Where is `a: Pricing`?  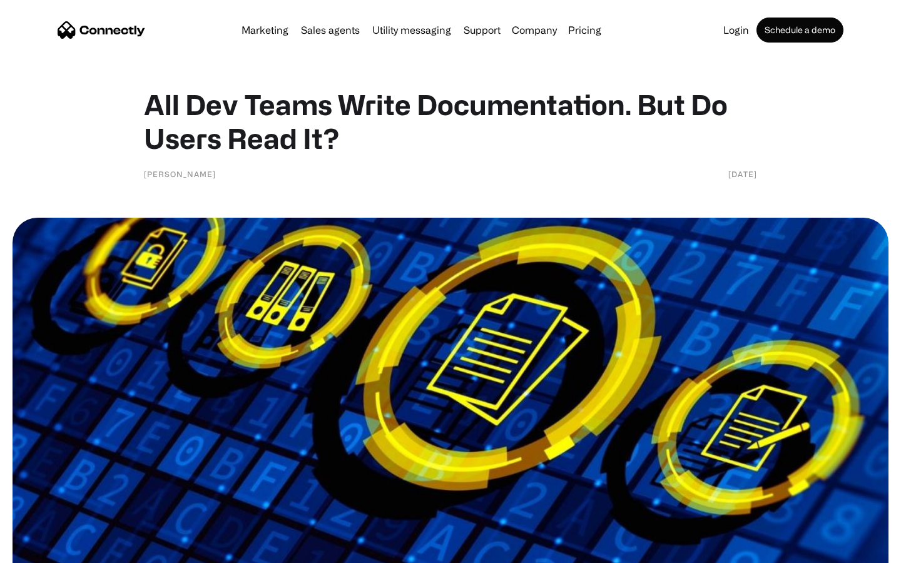
a: Pricing is located at coordinates (584, 30).